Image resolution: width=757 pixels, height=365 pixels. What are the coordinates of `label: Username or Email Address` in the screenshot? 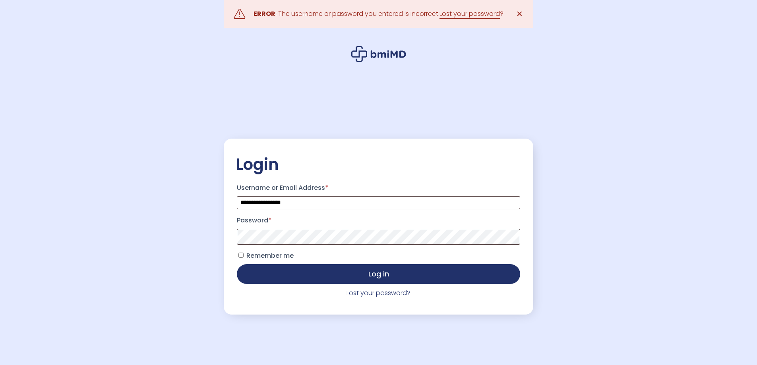 It's located at (378, 188).